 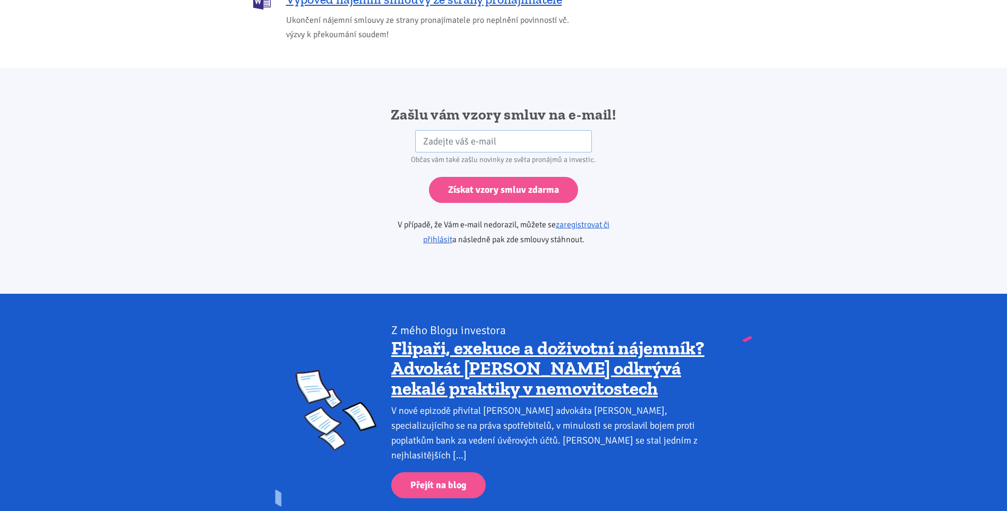 What do you see at coordinates (551, 330) in the screenshot?
I see `div: Z mého Blogu investora` at bounding box center [551, 330].